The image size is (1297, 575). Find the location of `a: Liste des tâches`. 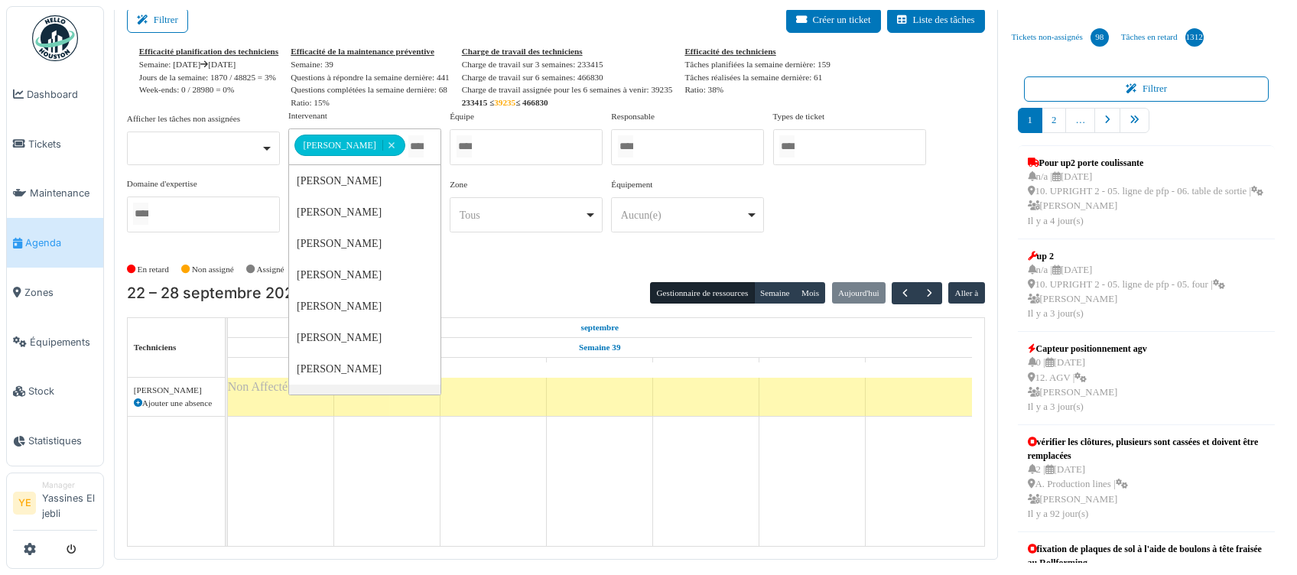

a: Liste des tâches is located at coordinates (936, 20).